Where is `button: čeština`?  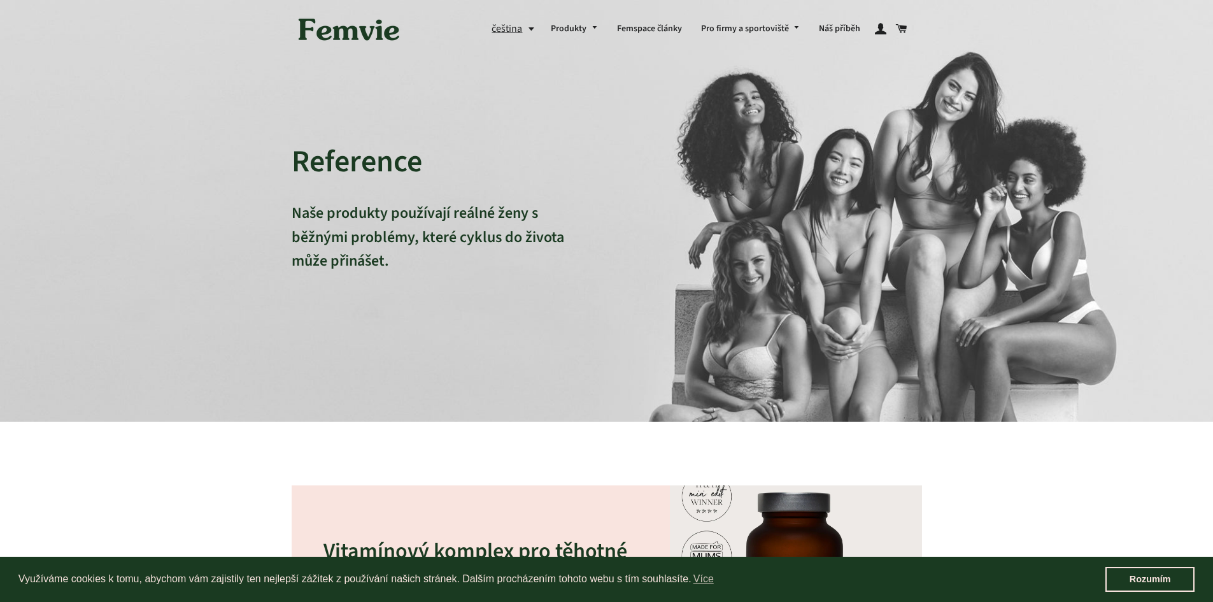 button: čeština is located at coordinates (516, 29).